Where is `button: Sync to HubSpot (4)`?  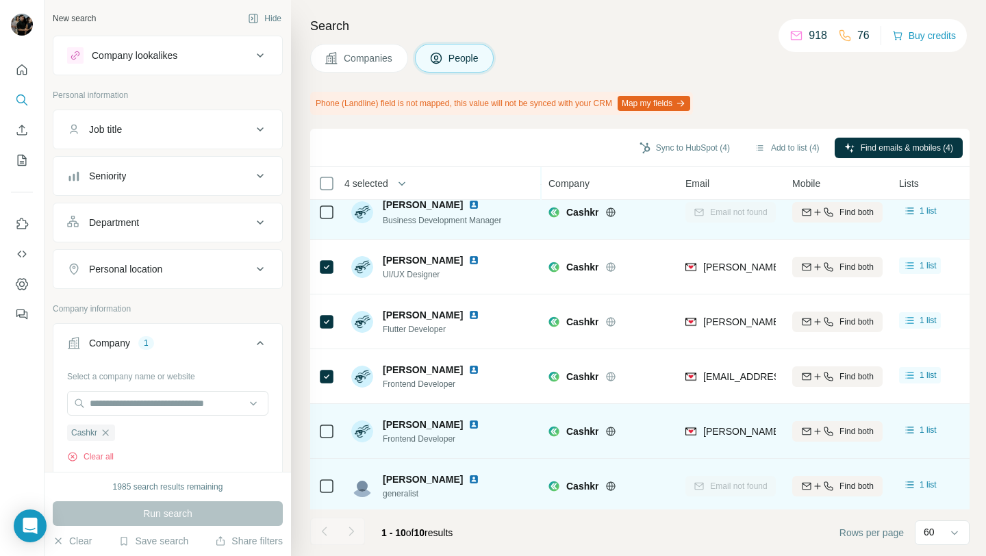
button: Sync to HubSpot (4) is located at coordinates (685, 148).